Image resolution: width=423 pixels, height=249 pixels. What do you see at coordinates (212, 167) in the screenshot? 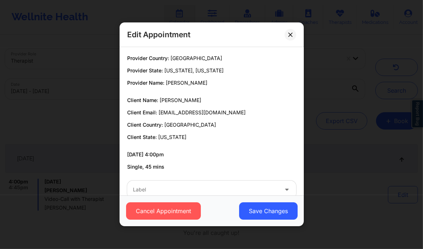
I see `p: Single, 45 mins` at bounding box center [212, 167].